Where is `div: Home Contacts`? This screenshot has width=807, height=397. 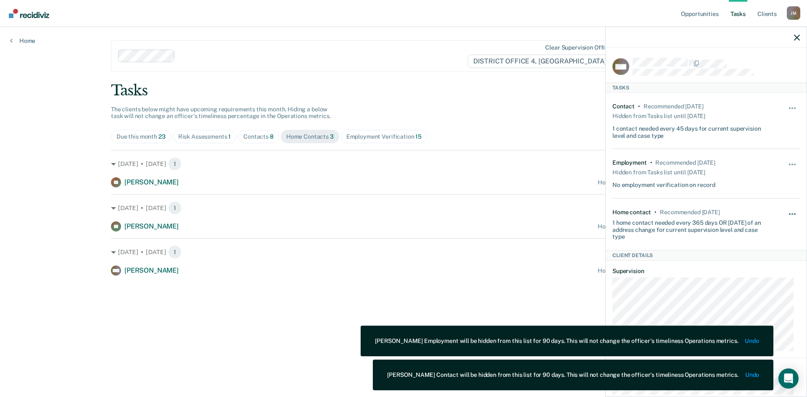 div: Home Contacts is located at coordinates (310, 137).